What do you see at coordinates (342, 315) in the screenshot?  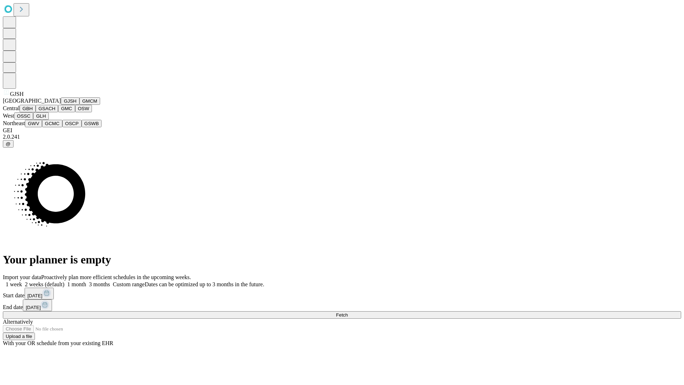 I see `span: Fetch` at bounding box center [342, 315].